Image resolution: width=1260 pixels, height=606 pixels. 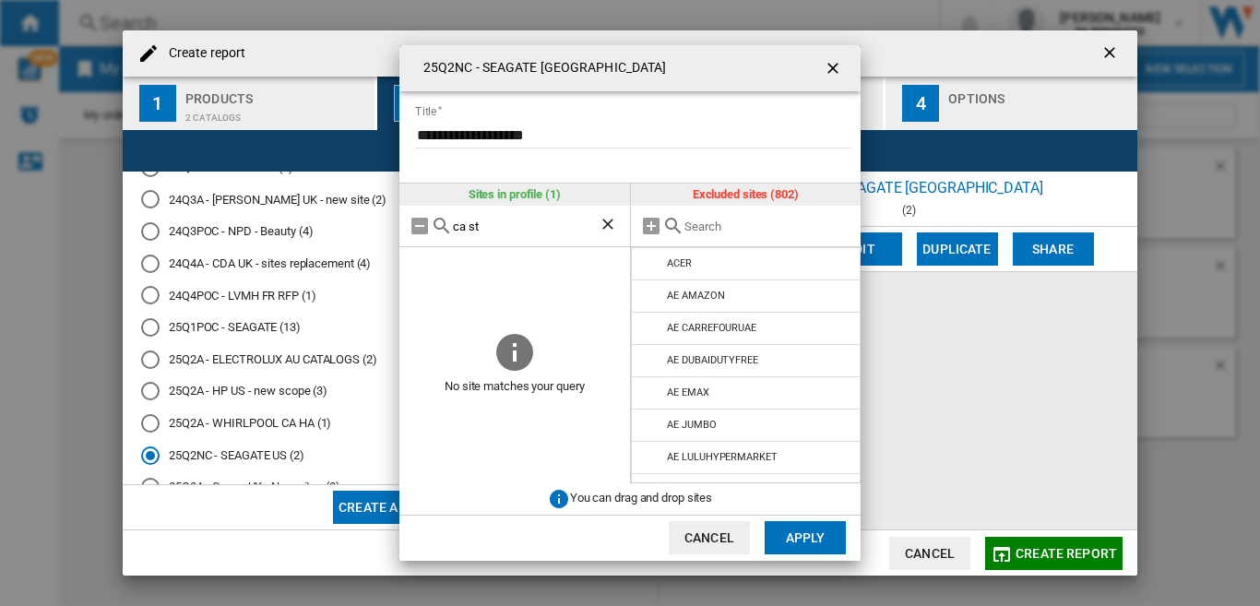 I want to click on div: Sites in profile (1), so click(x=515, y=195).